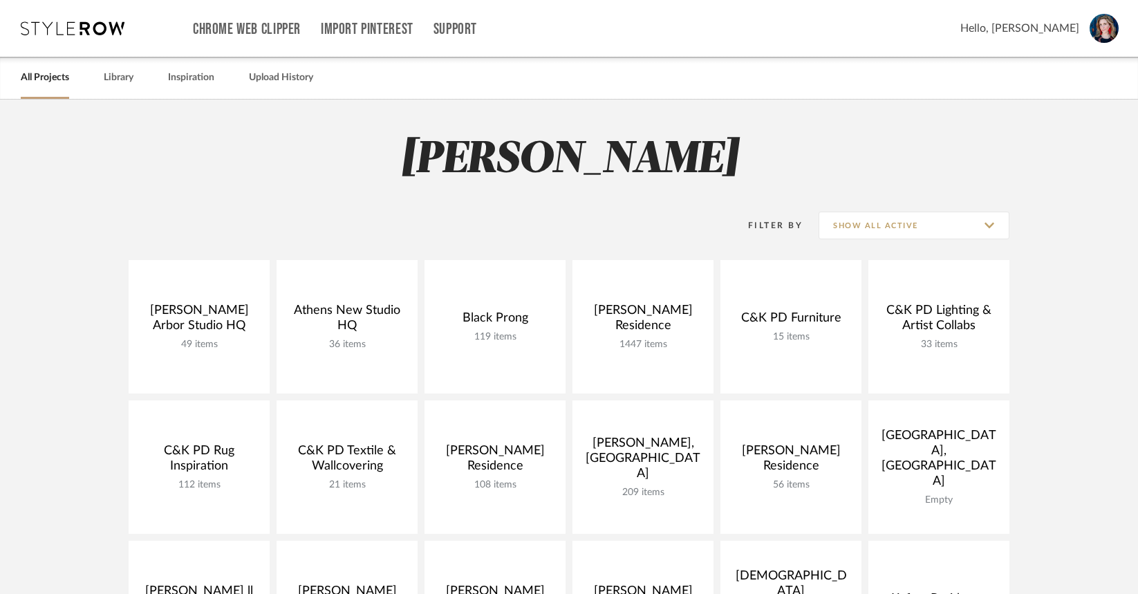  Describe the element at coordinates (791, 321) in the screenshot. I see `div: C&K PD Furniture` at that location.